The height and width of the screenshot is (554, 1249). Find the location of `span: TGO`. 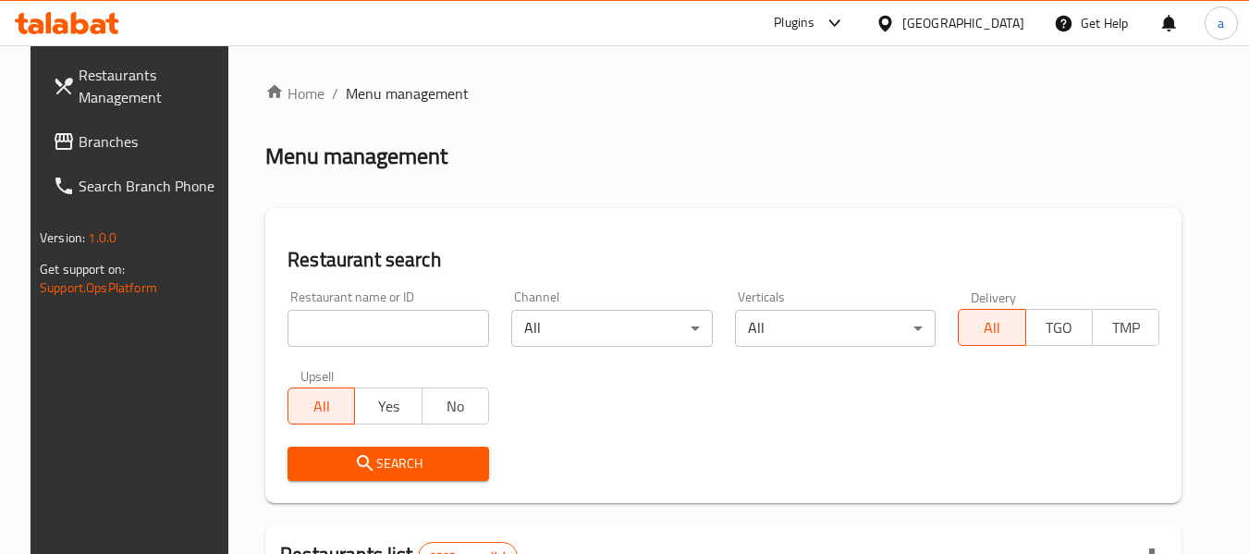

span: TGO is located at coordinates (1060, 327).